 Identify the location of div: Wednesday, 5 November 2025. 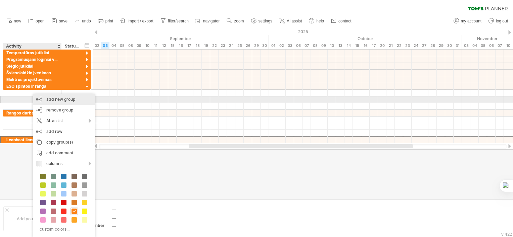
(482, 46).